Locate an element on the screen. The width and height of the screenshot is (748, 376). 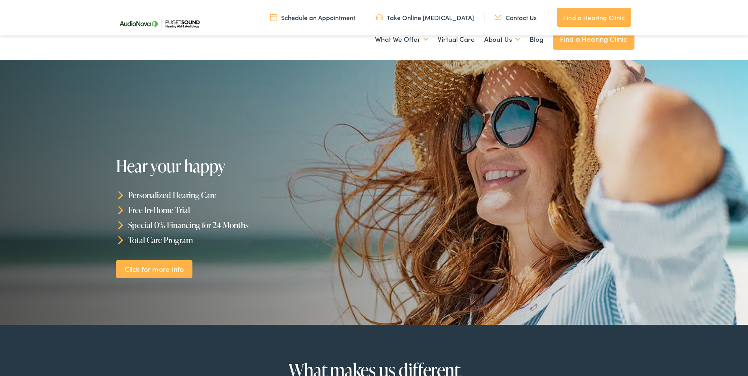
h1: Hear your happy is located at coordinates (236, 166).